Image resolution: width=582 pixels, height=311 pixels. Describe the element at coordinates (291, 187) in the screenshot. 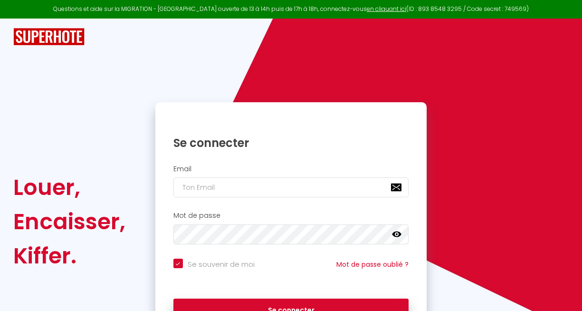

I see `input: Ton Email` at that location.